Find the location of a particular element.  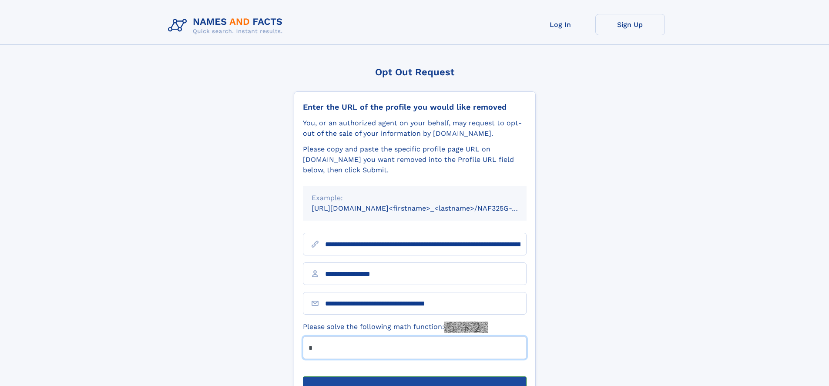

div: Opt Out Request is located at coordinates (415, 72).